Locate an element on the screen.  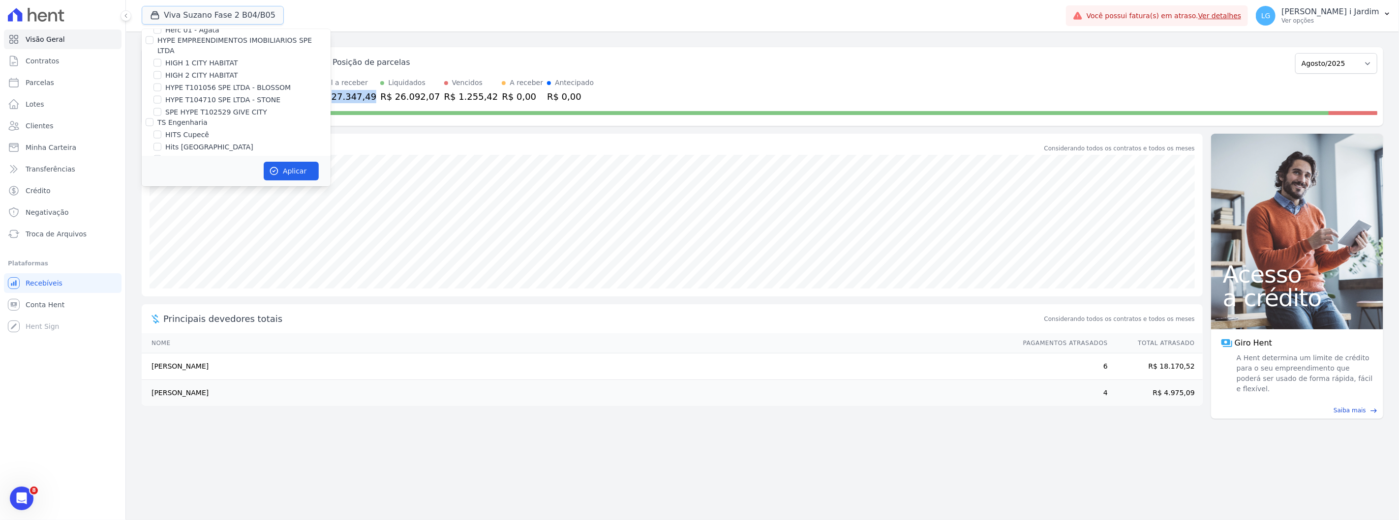
div: R$ 1.255,42 is located at coordinates (471, 96).